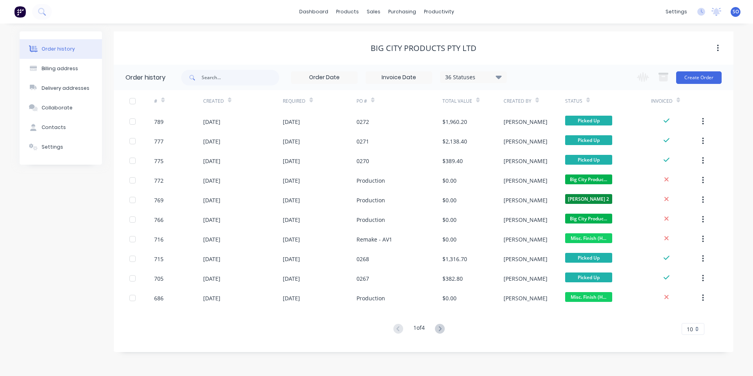 The height and width of the screenshot is (376, 753). Describe the element at coordinates (453, 279) in the screenshot. I see `div: $382.80` at that location.